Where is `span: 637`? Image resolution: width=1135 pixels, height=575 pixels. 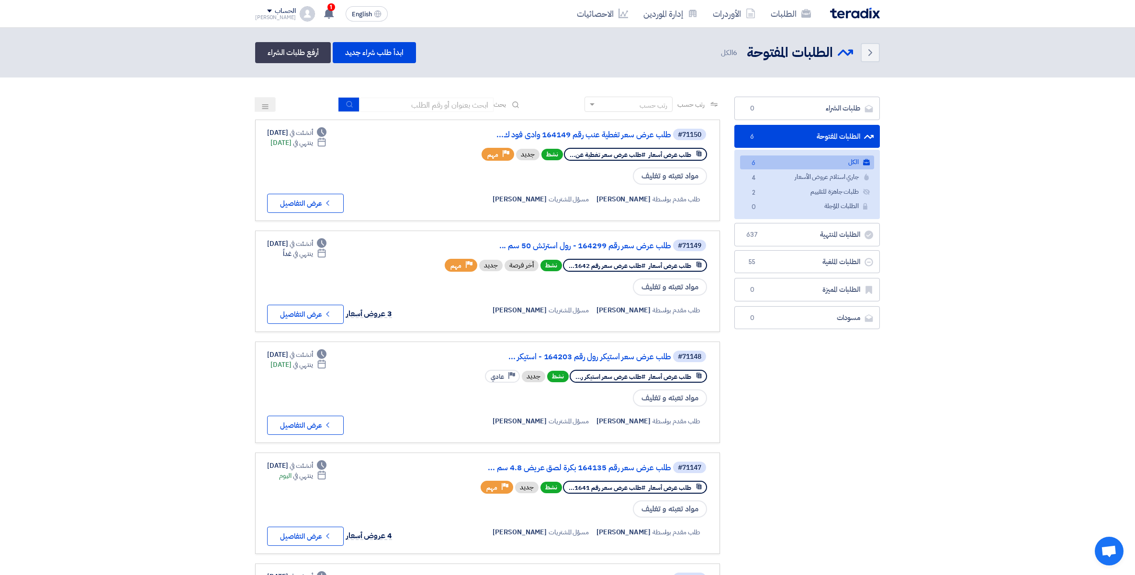
span: 637 is located at coordinates (752, 235).